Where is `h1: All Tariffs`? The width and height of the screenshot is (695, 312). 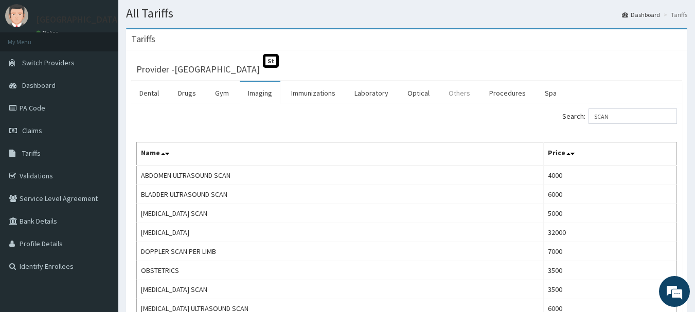
h1: All Tariffs is located at coordinates (407, 13).